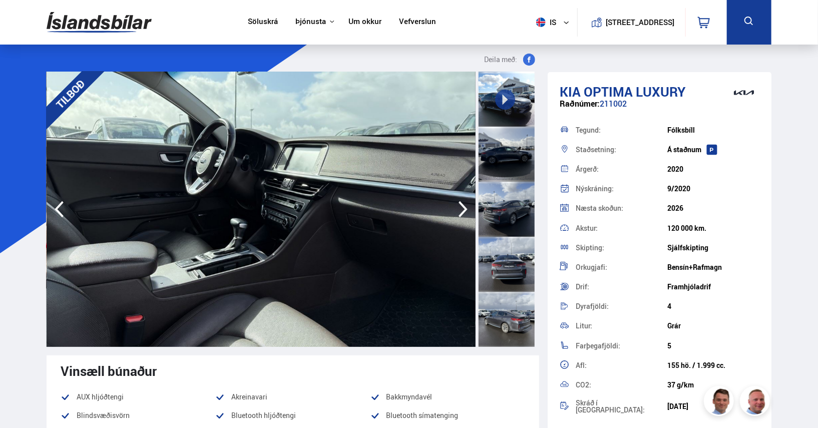  Describe the element at coordinates (448, 416) in the screenshot. I see `li: Bluetooth símatenging` at that location.